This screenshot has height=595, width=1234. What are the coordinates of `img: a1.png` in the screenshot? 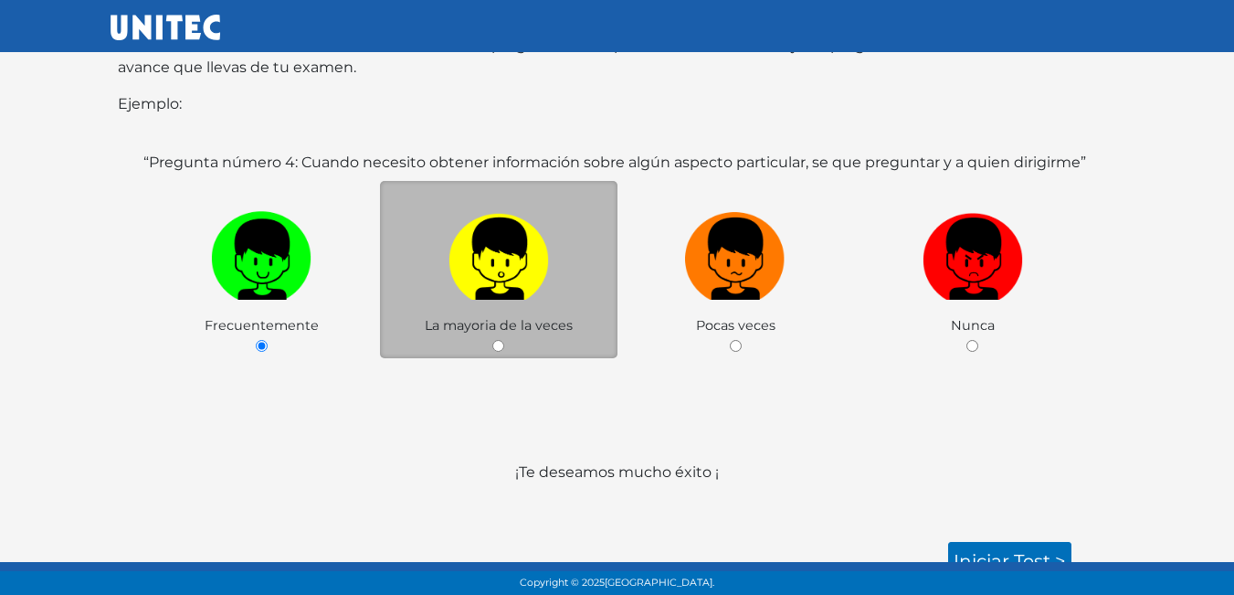 It's located at (499, 252).